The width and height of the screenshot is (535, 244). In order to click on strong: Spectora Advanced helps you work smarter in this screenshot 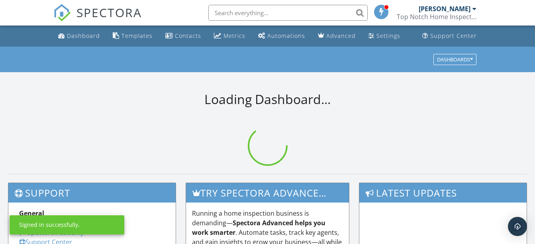, I will do `click(258, 227)`.